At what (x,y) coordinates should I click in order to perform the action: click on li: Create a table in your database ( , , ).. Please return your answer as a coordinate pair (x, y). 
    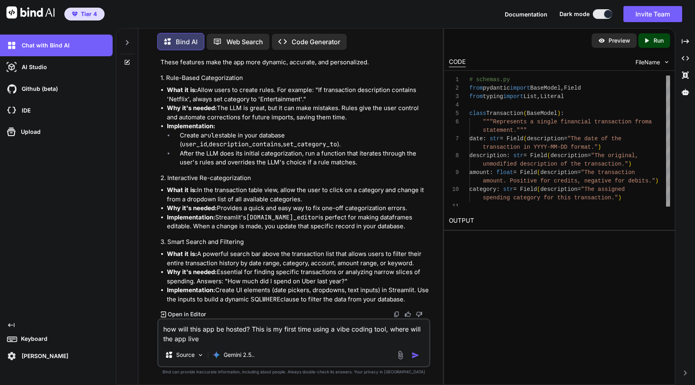
    Looking at the image, I should click on (301, 140).